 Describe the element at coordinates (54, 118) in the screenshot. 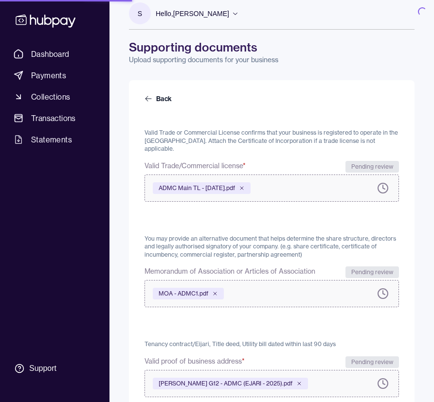

I see `span: Transactions` at that location.